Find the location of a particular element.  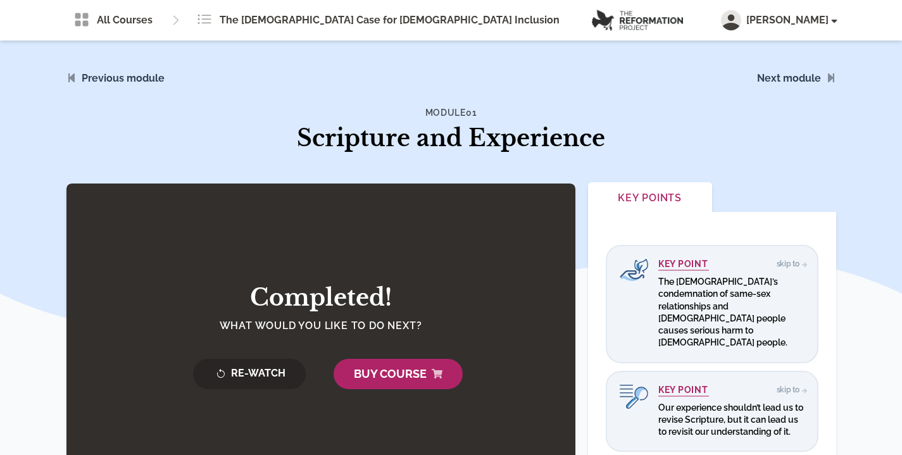

span: Buy Course is located at coordinates (398, 374).